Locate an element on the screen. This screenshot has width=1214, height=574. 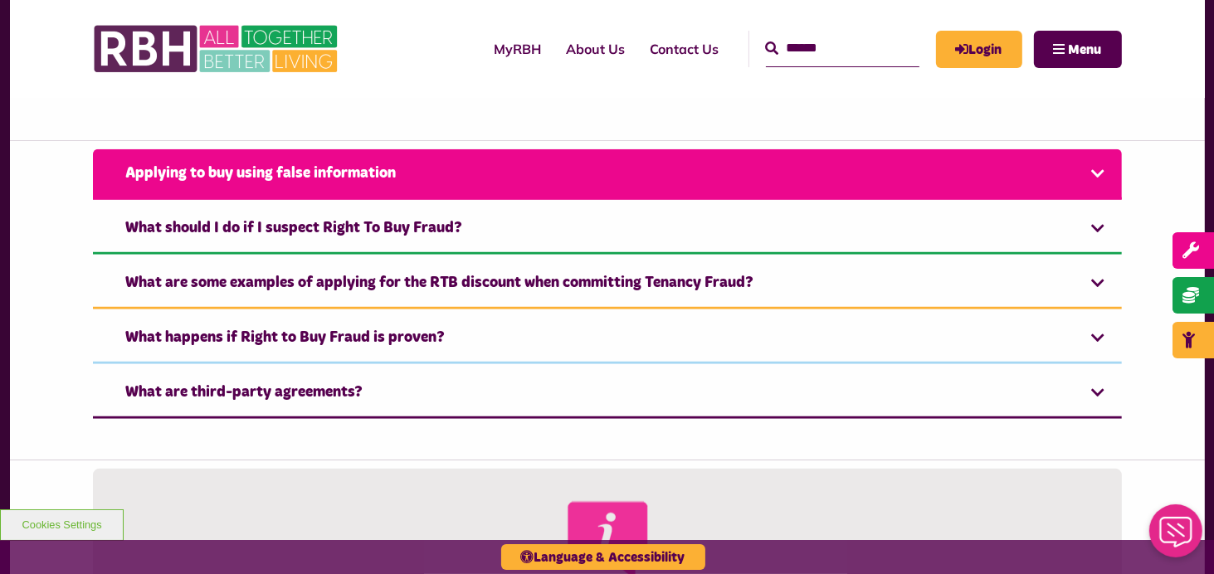
a: What are third-party agreements? is located at coordinates (607, 393).